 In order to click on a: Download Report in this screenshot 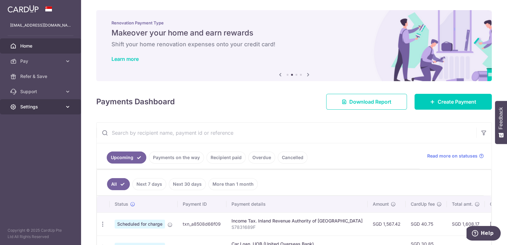, I will do `click(367, 102)`.